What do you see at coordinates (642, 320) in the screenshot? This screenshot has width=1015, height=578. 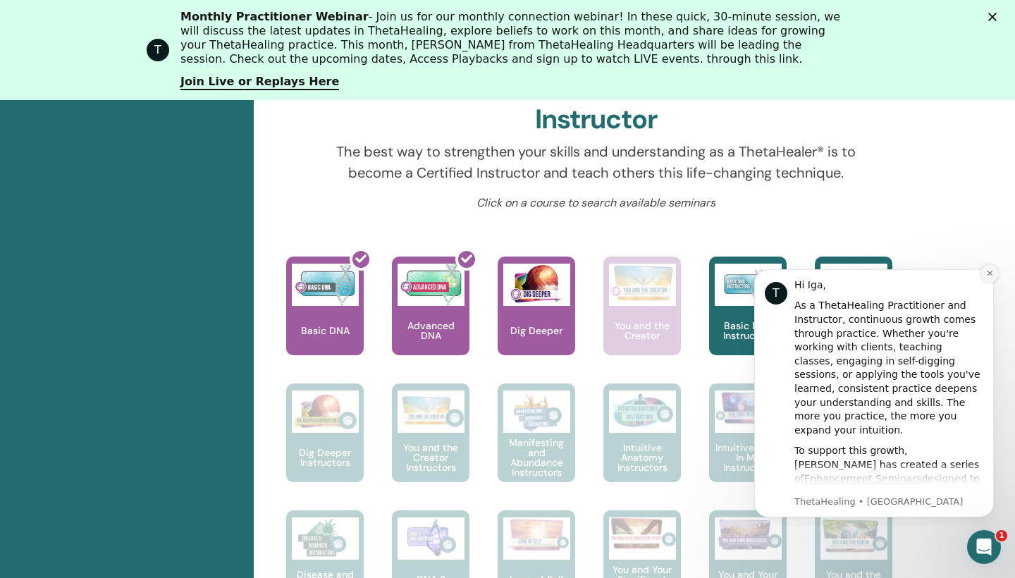 I see `a: You and the Creator You and the Creator` at bounding box center [642, 320].